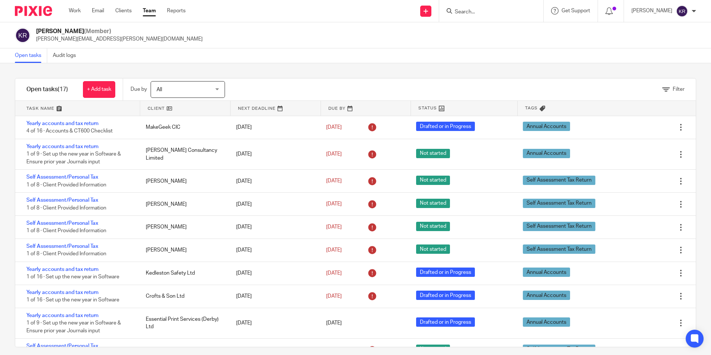 The width and height of the screenshot is (711, 355). Describe the element at coordinates (33, 11) in the screenshot. I see `img: Pixie` at that location.